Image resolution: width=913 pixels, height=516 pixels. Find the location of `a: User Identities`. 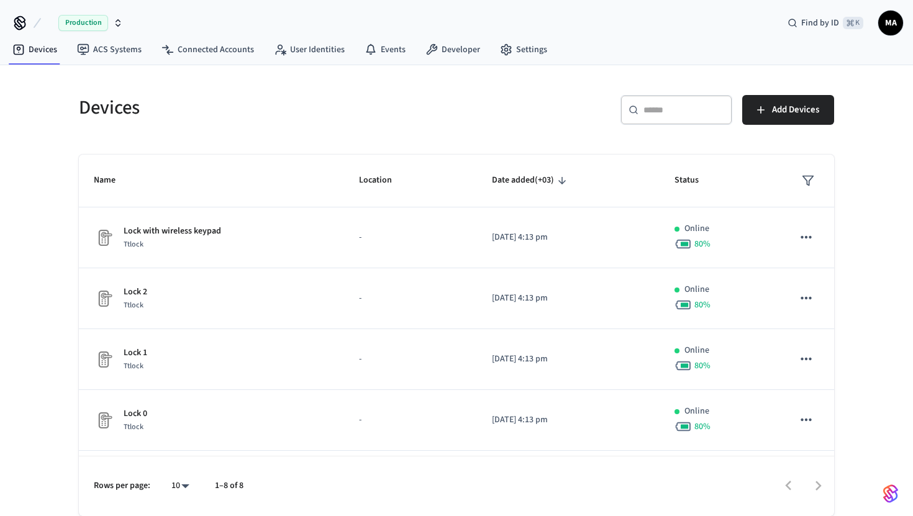

a: User Identities is located at coordinates (309, 50).